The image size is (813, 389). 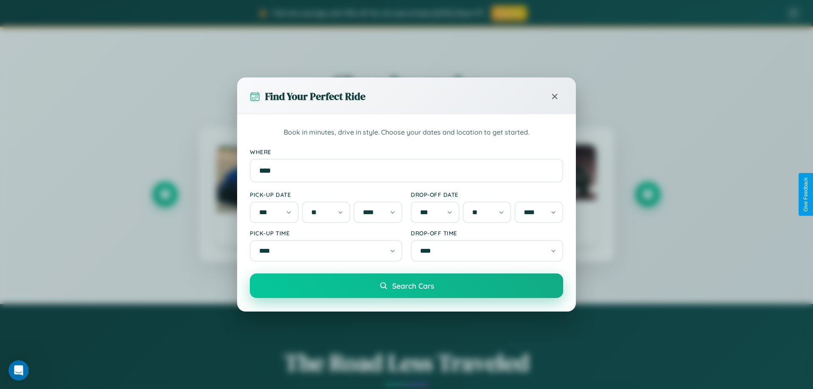 I want to click on button: Search Cars, so click(x=406, y=286).